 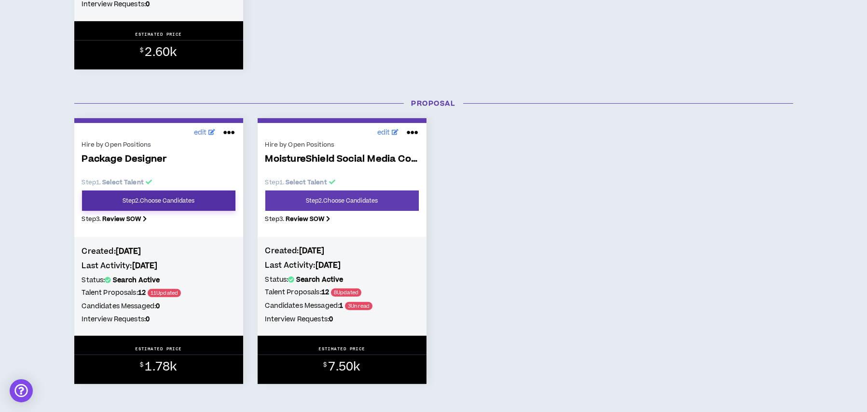 What do you see at coordinates (434, 103) in the screenshot?
I see `h3: Proposal` at bounding box center [434, 103].